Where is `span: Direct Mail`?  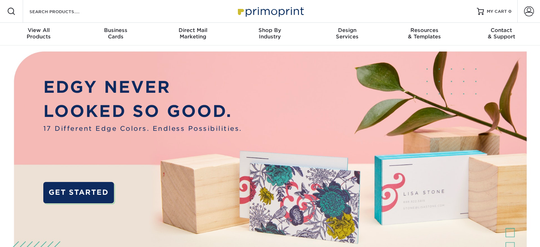
span: Direct Mail is located at coordinates (193, 30).